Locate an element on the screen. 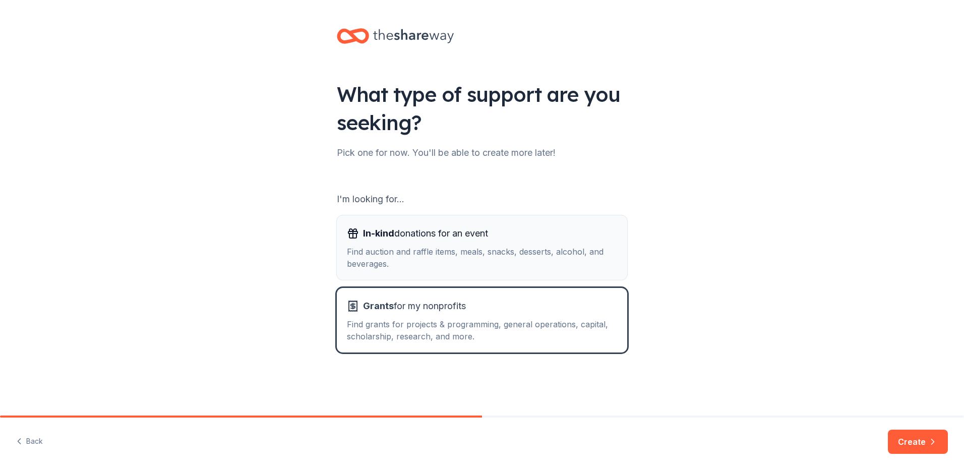 Image resolution: width=964 pixels, height=470 pixels. span: donations for an event is located at coordinates (426, 234).